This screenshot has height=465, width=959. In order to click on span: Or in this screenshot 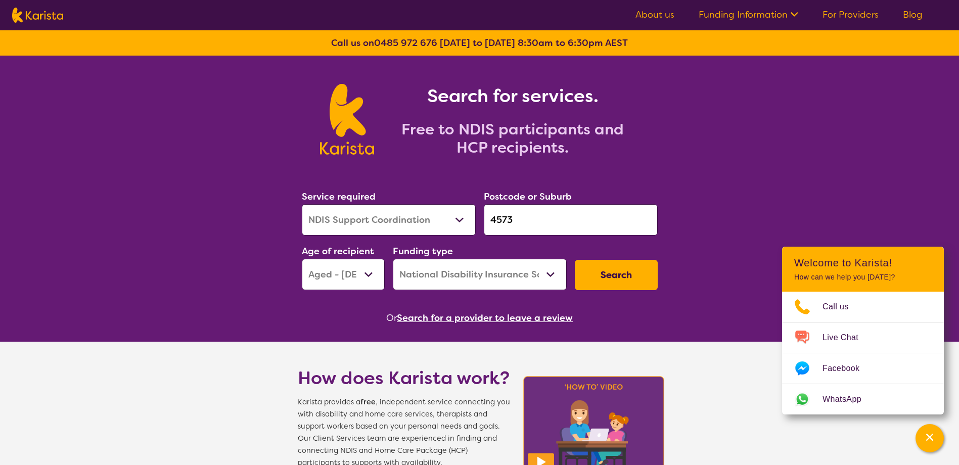, I will do `click(391, 318)`.